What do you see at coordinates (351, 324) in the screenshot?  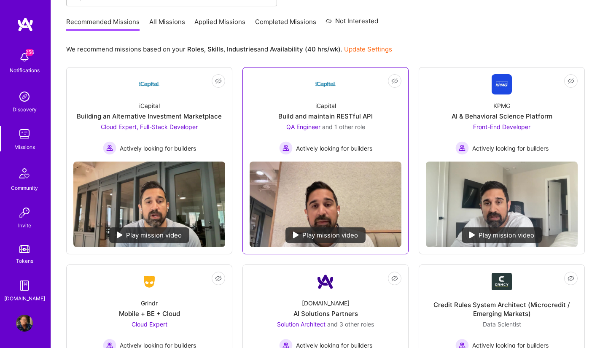 I see `span: and 3 other roles` at bounding box center [351, 324].